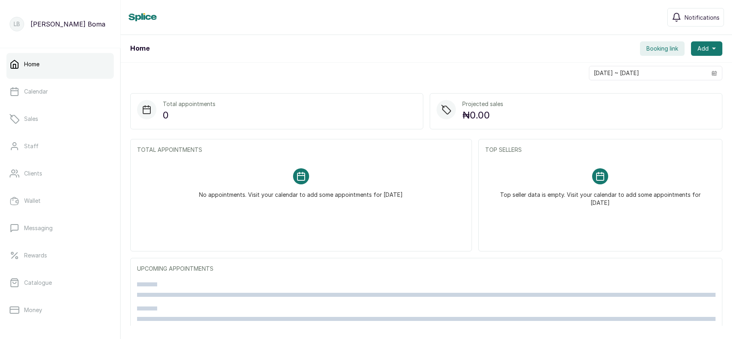 This screenshot has height=339, width=732. What do you see at coordinates (33, 174) in the screenshot?
I see `p: Clients` at bounding box center [33, 174].